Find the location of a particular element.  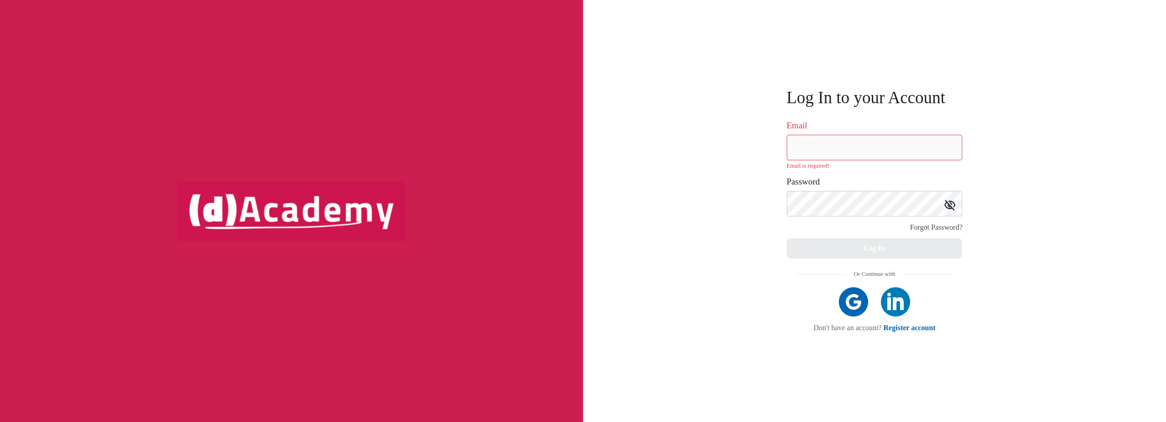

label: Password is located at coordinates (803, 182).